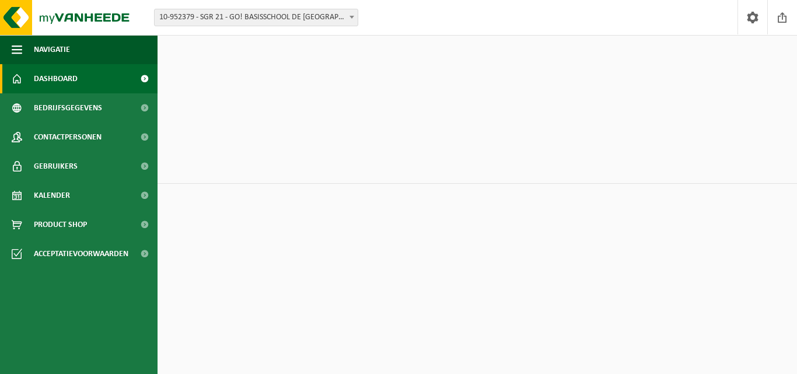  I want to click on span: Bedrijfsgegevens, so click(68, 108).